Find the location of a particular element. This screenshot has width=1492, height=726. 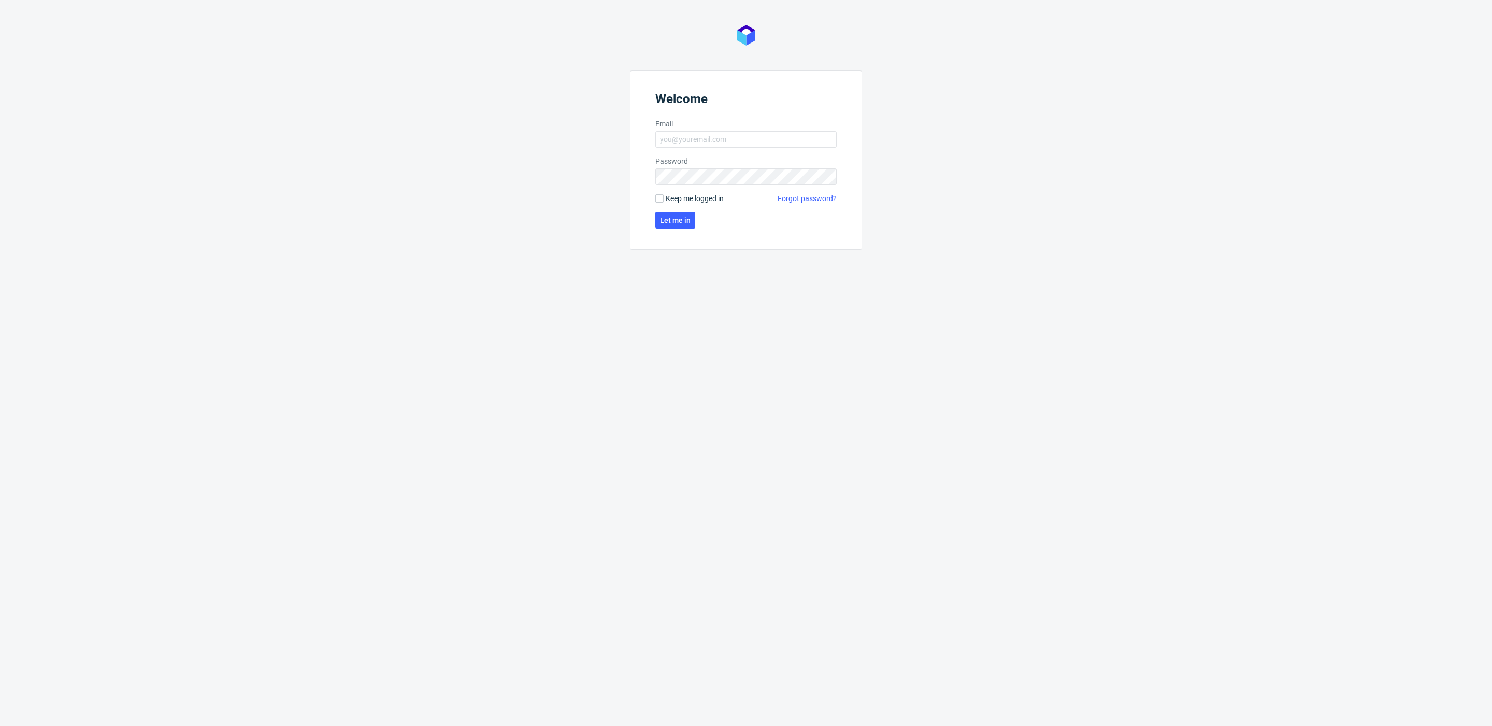

span: Keep me logged in is located at coordinates (695, 198).